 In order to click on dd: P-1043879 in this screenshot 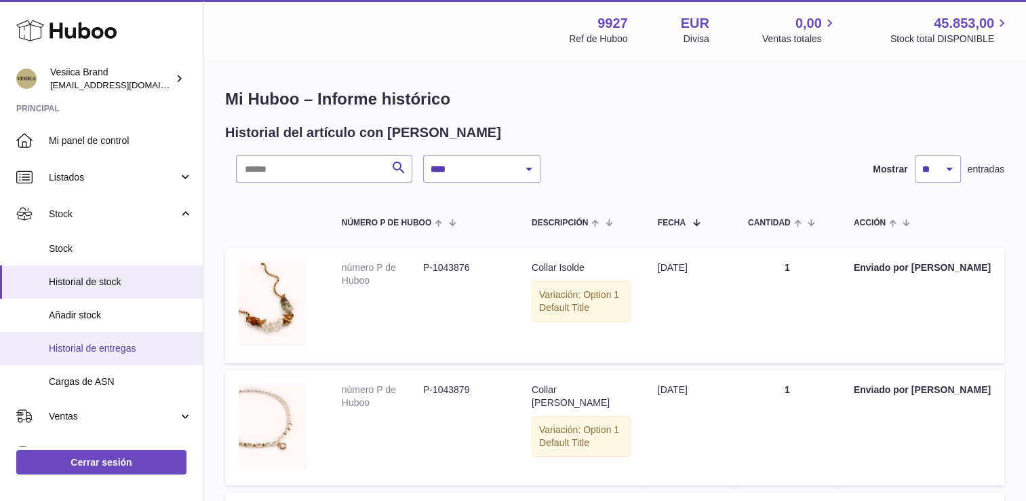, I will do `click(464, 396)`.